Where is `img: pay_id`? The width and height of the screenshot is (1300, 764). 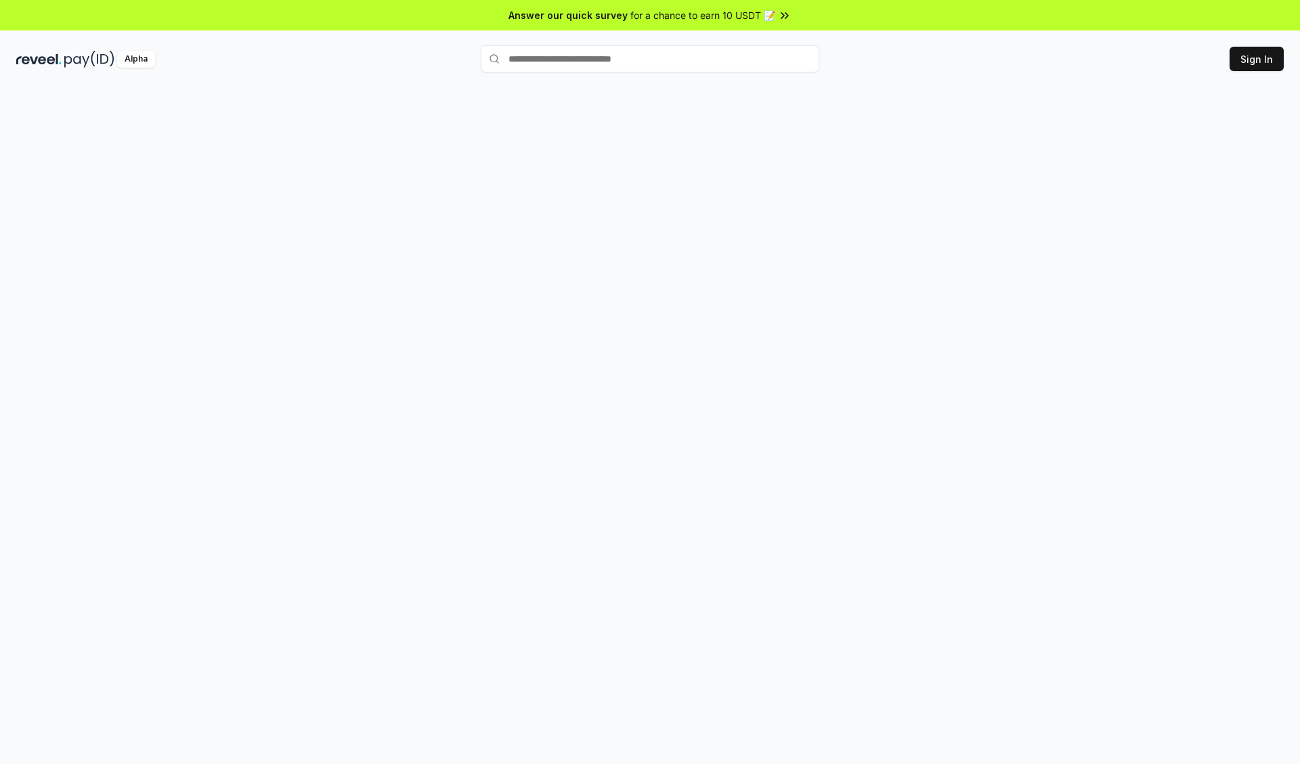 img: pay_id is located at coordinates (89, 59).